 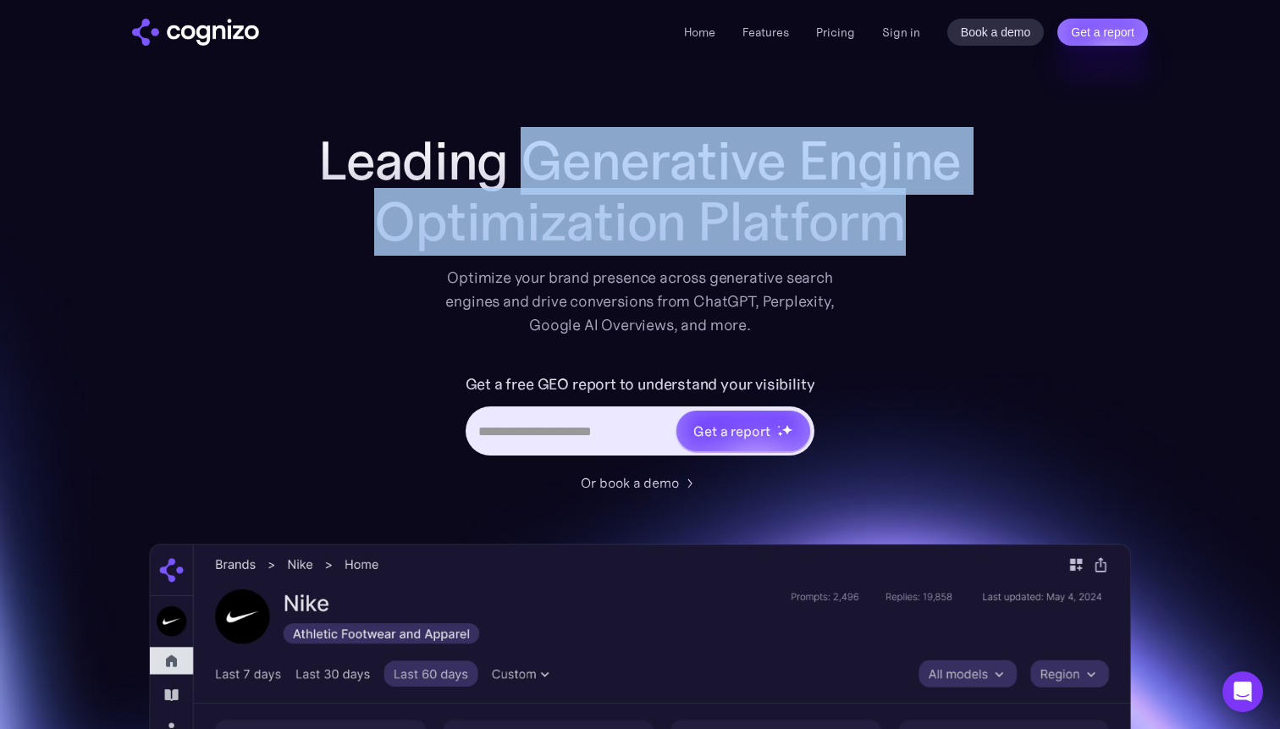 What do you see at coordinates (640, 301) in the screenshot?
I see `div: Optimize your brand presence across generative search engines and drive conversions from ChatGPT,...` at bounding box center [640, 301].